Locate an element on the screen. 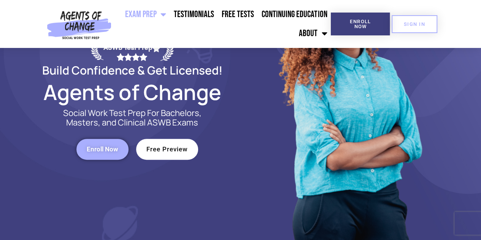 This screenshot has width=481, height=240. span: SIGN IN is located at coordinates (415, 24).